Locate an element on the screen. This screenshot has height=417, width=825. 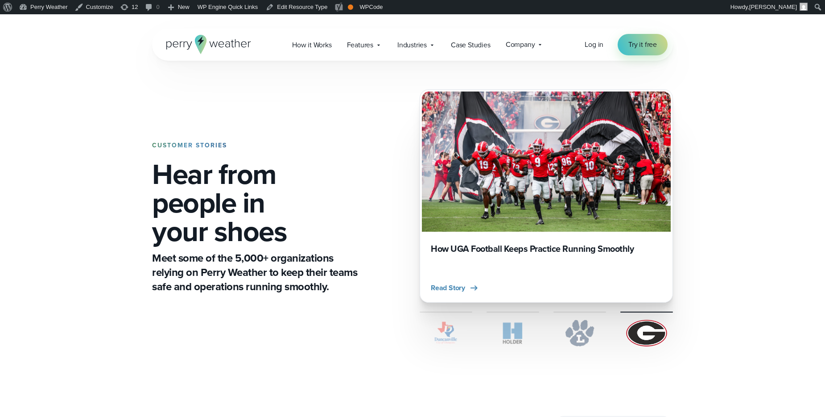
span: Try it free is located at coordinates (643, 45).